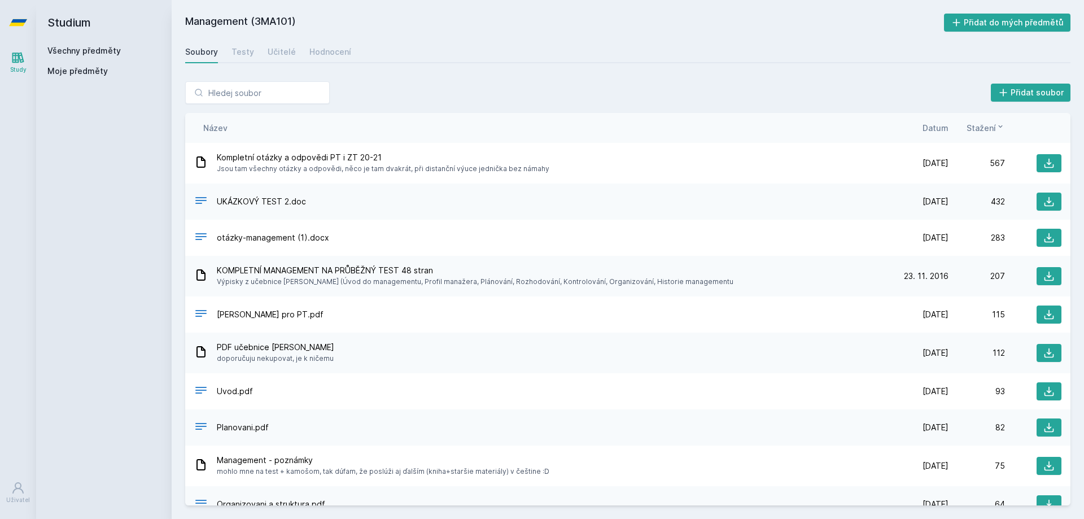 The width and height of the screenshot is (1084, 519). Describe the element at coordinates (976, 427) in the screenshot. I see `div: 82` at that location.